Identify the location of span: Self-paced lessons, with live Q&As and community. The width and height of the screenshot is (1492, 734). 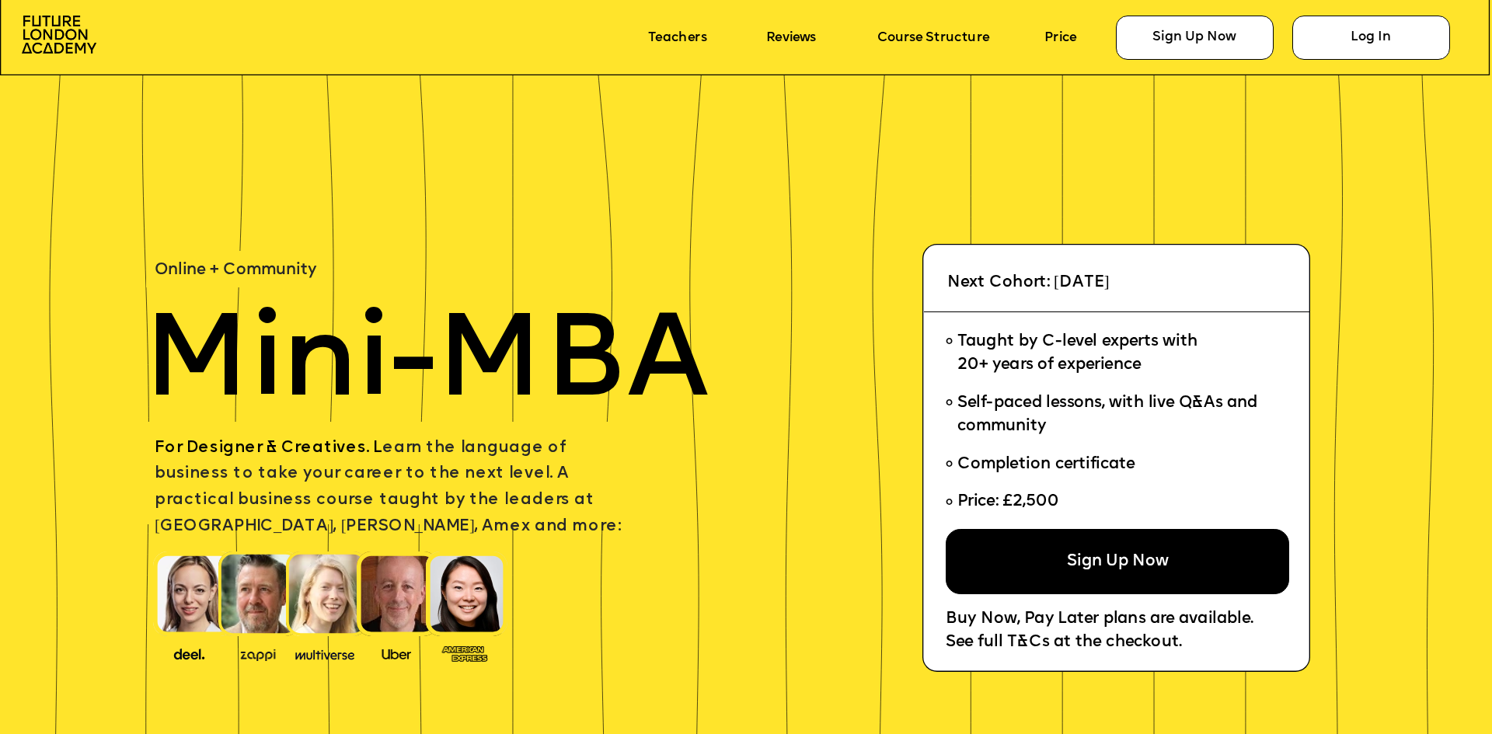
(1110, 415).